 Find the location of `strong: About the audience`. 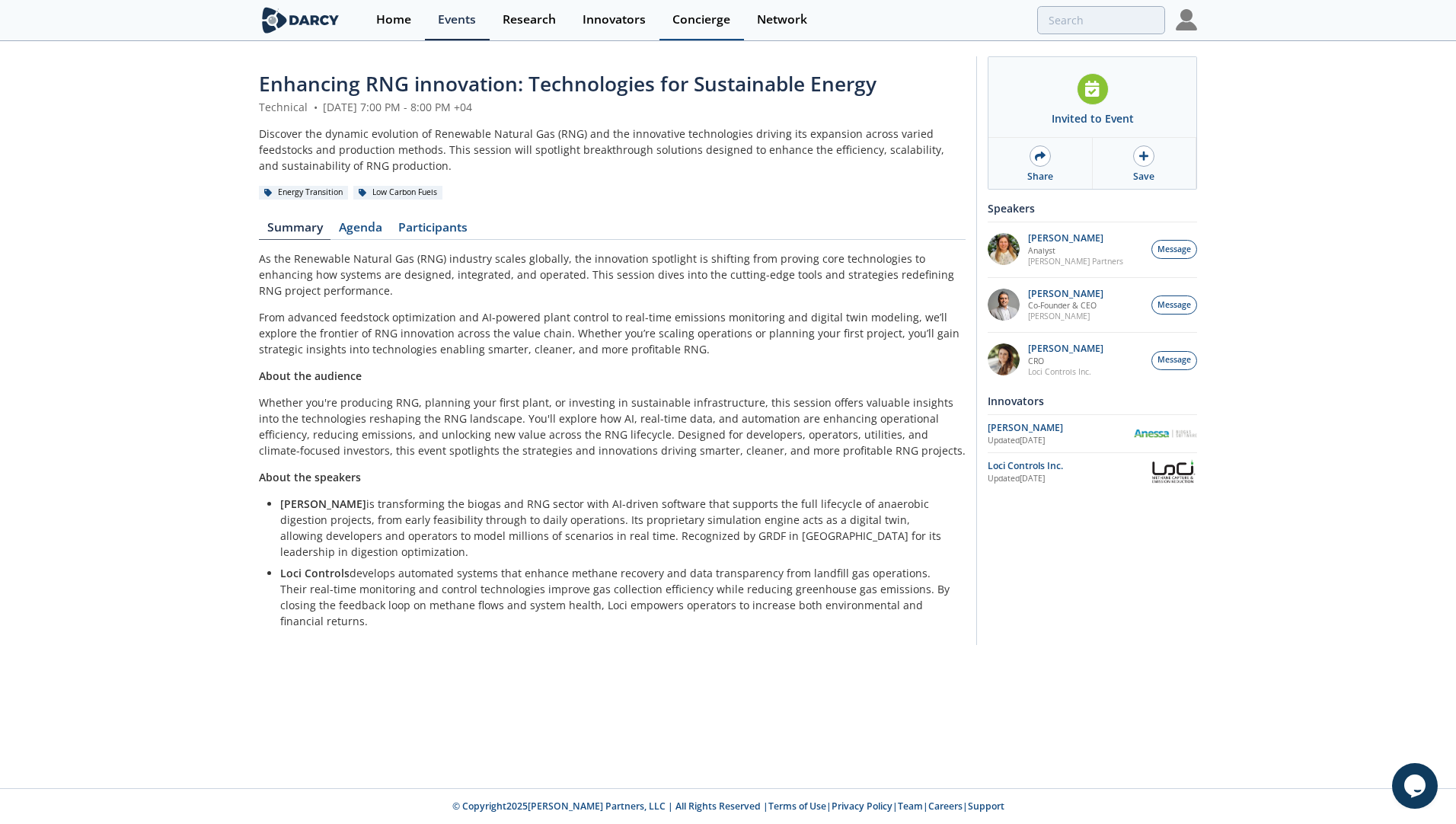

strong: About the audience is located at coordinates (310, 375).